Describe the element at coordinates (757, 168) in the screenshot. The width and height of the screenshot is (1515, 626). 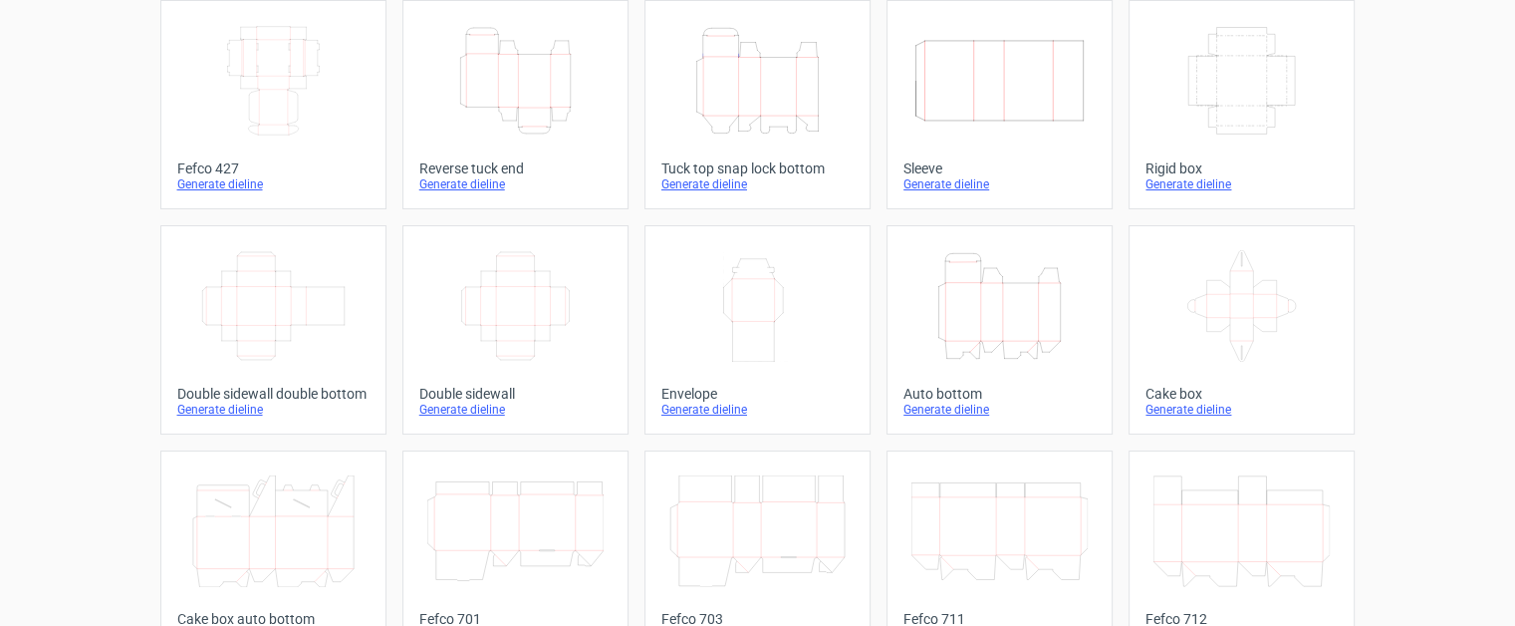
I see `div: Tuck top snap lock bottom` at that location.